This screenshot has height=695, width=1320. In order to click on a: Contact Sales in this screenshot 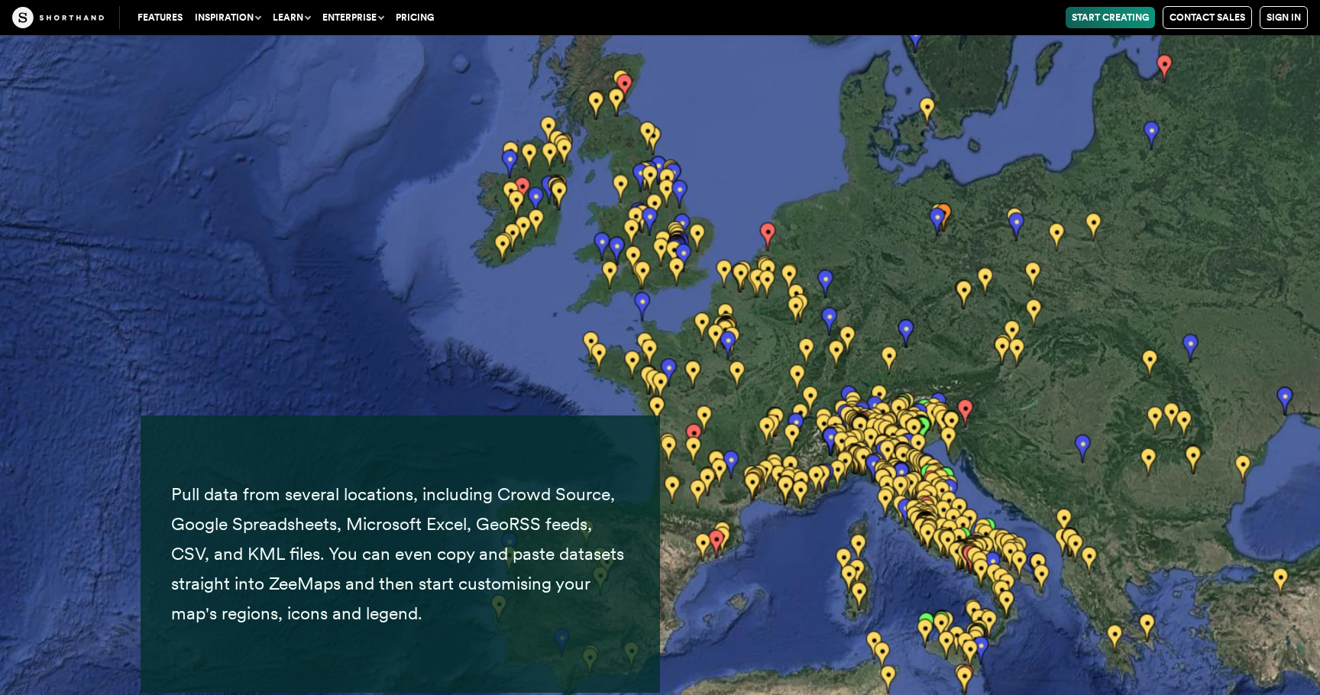, I will do `click(1207, 18)`.